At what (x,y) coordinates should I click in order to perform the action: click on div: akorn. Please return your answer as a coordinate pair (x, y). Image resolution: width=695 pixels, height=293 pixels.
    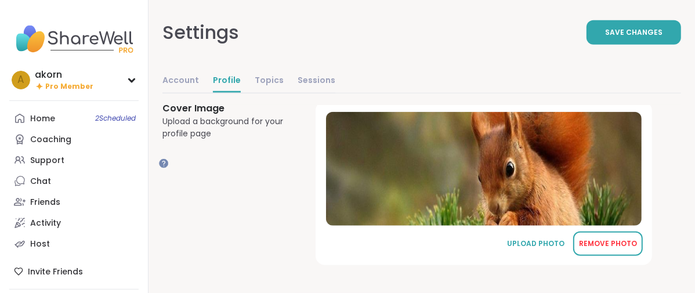
    Looking at the image, I should click on (64, 75).